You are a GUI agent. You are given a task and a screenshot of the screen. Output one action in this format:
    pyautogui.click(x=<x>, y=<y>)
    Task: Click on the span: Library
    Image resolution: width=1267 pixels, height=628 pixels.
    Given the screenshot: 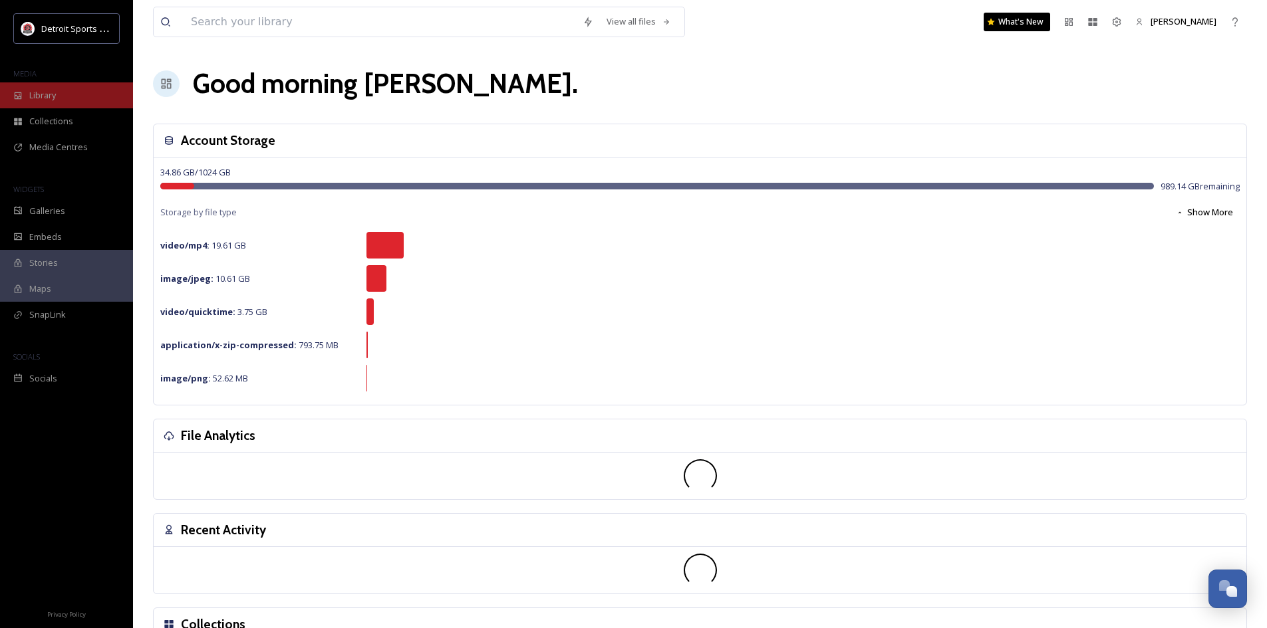 What is the action you would take?
    pyautogui.click(x=43, y=95)
    